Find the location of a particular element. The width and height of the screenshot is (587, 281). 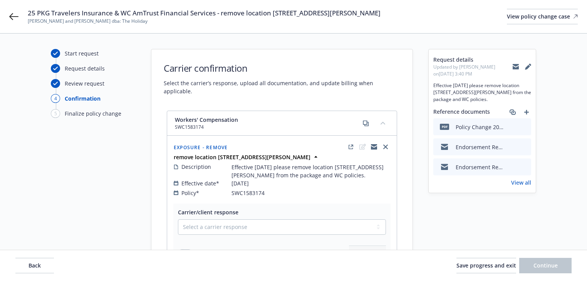

span: pdf is located at coordinates (444, 126).